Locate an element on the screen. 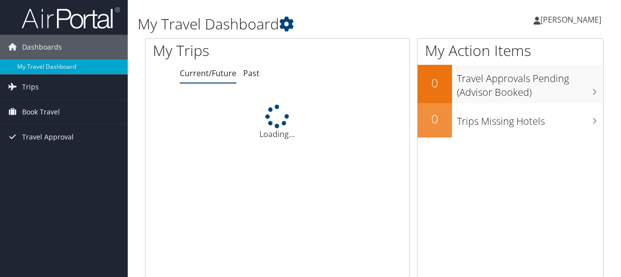 The height and width of the screenshot is (277, 621). h3: Travel Approvals Pending (Advisor Booked) is located at coordinates (530, 83).